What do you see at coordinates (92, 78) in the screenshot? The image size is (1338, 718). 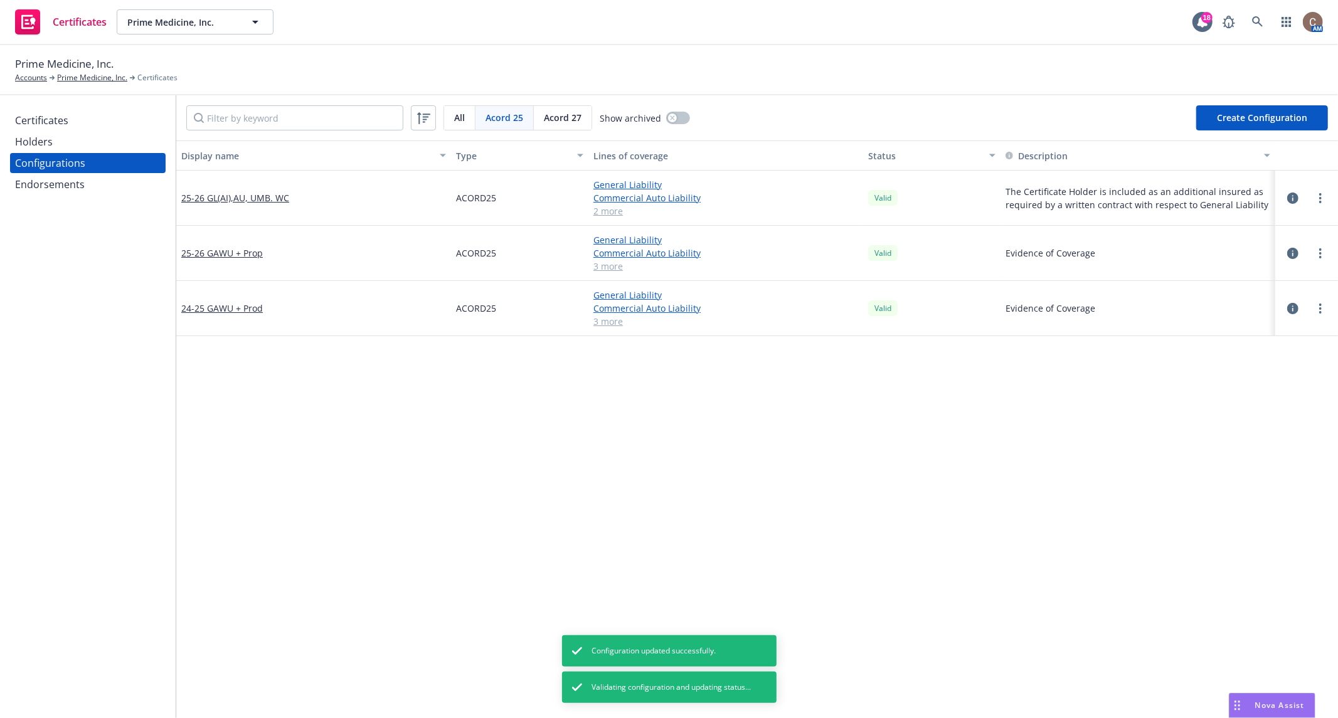 I see `a: Prime Medicine, Inc.` at bounding box center [92, 78].